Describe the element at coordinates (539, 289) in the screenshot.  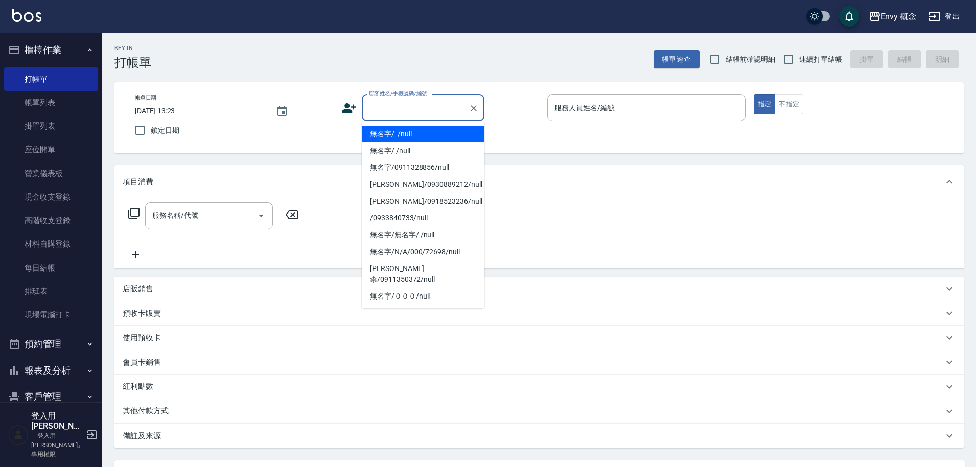
I see `div: 店販銷售` at that location.